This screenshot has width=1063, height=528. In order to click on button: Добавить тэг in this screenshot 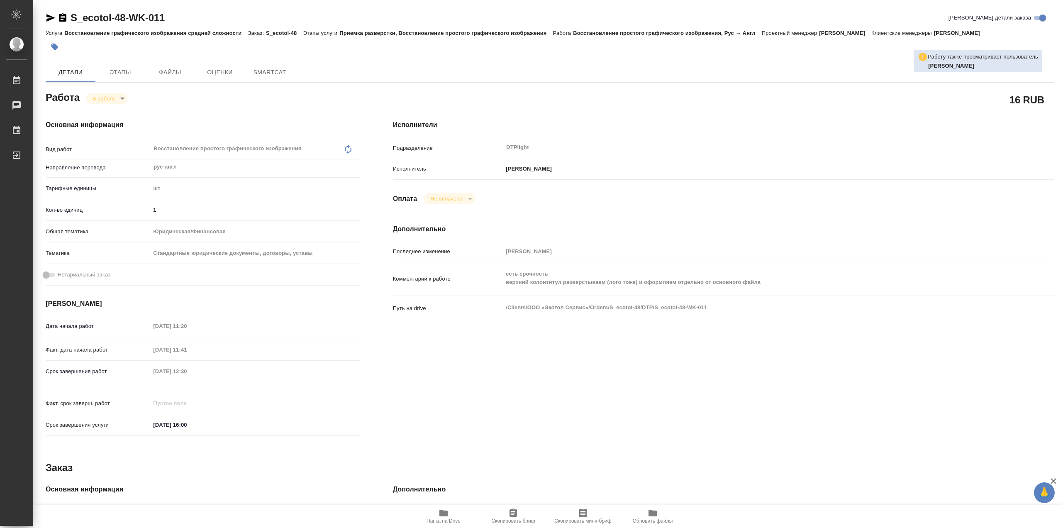, I will do `click(55, 47)`.